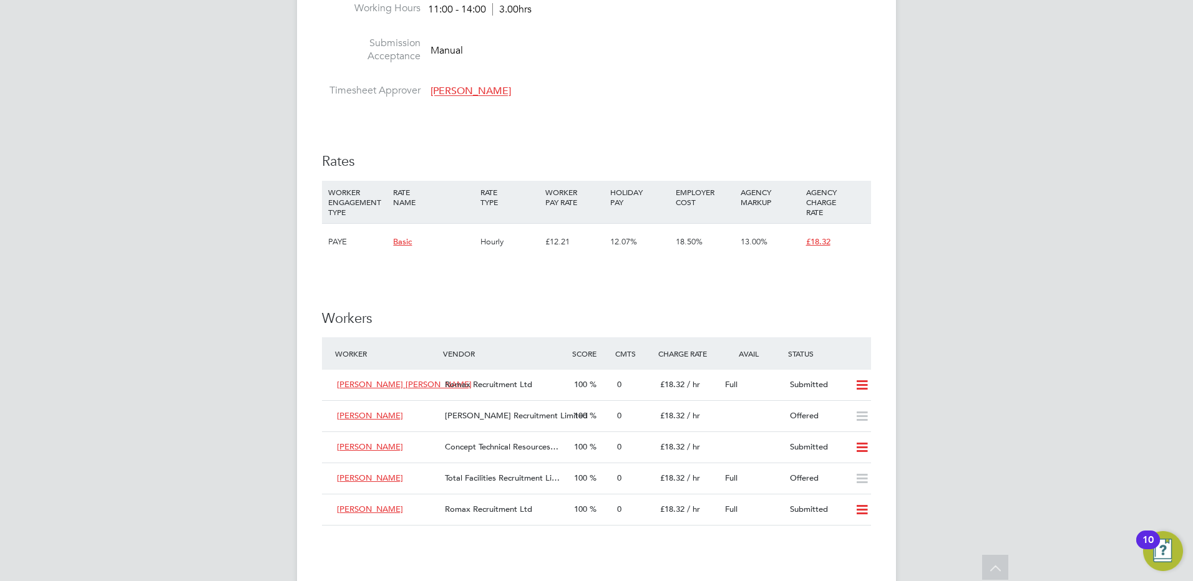 Image resolution: width=1193 pixels, height=581 pixels. I want to click on label: Submission Acceptance, so click(371, 50).